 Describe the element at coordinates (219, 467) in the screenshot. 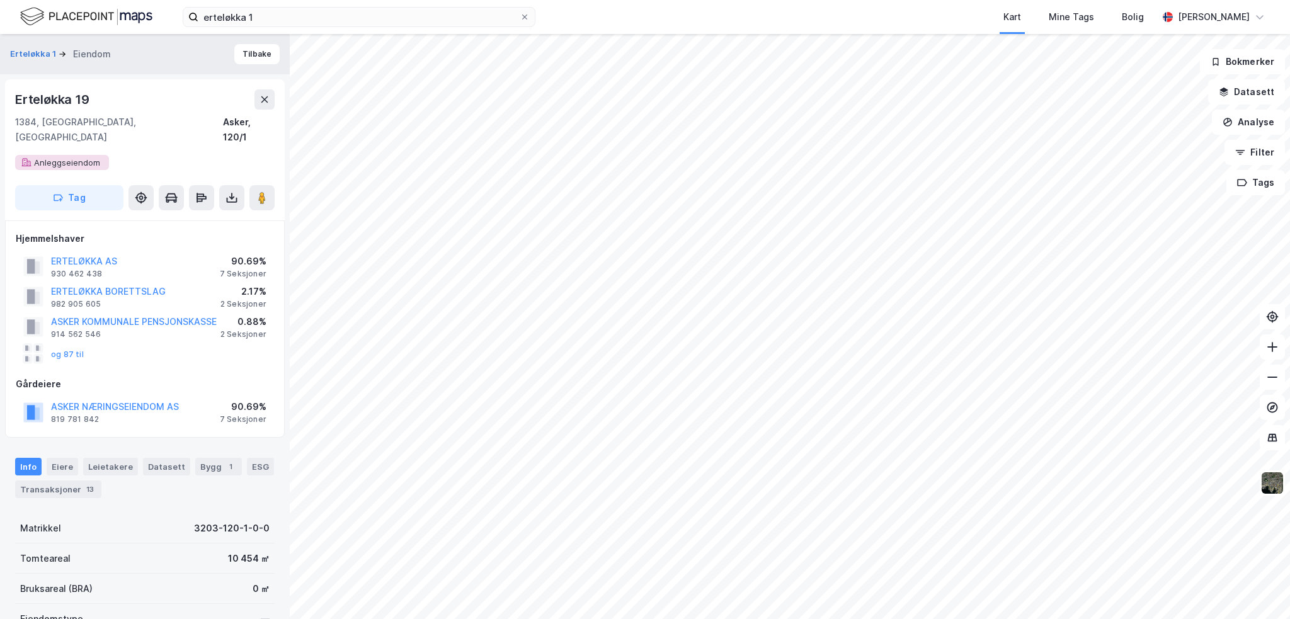

I see `div: Bygg` at that location.